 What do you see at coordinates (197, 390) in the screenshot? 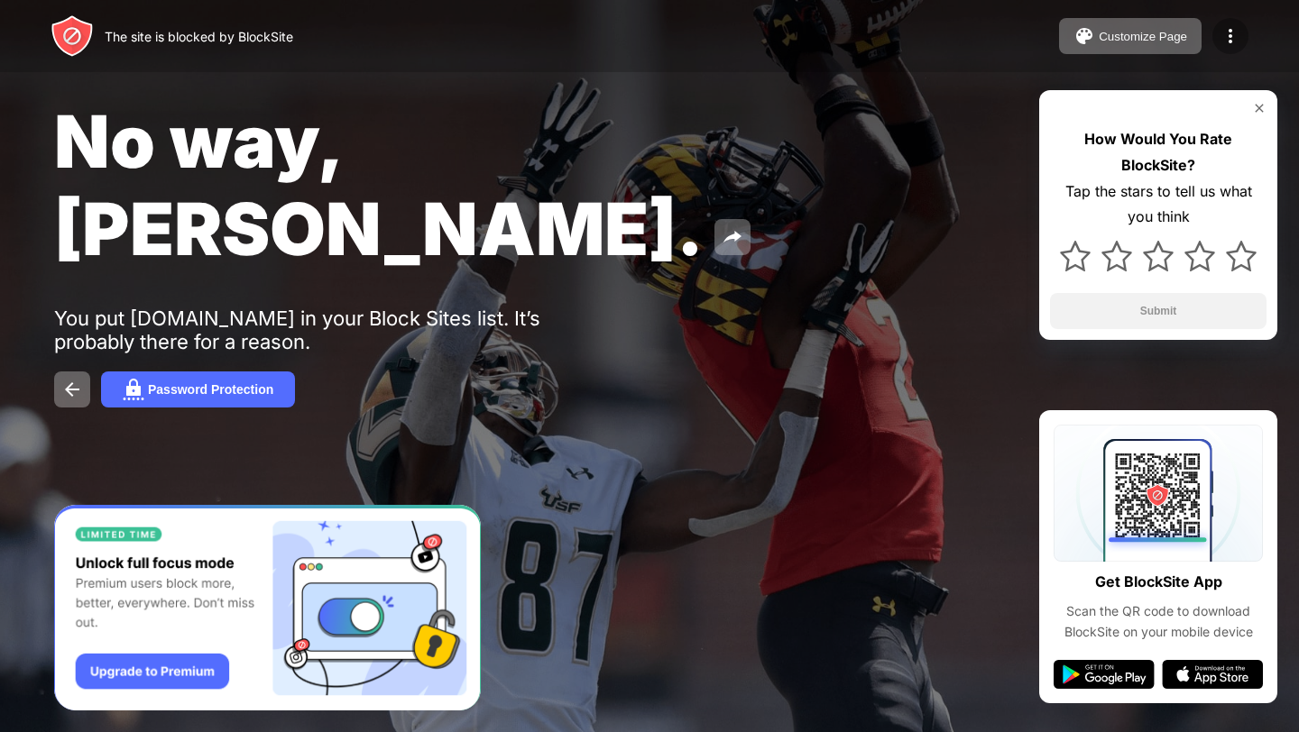
I see `button: Password Protection` at bounding box center [197, 390].